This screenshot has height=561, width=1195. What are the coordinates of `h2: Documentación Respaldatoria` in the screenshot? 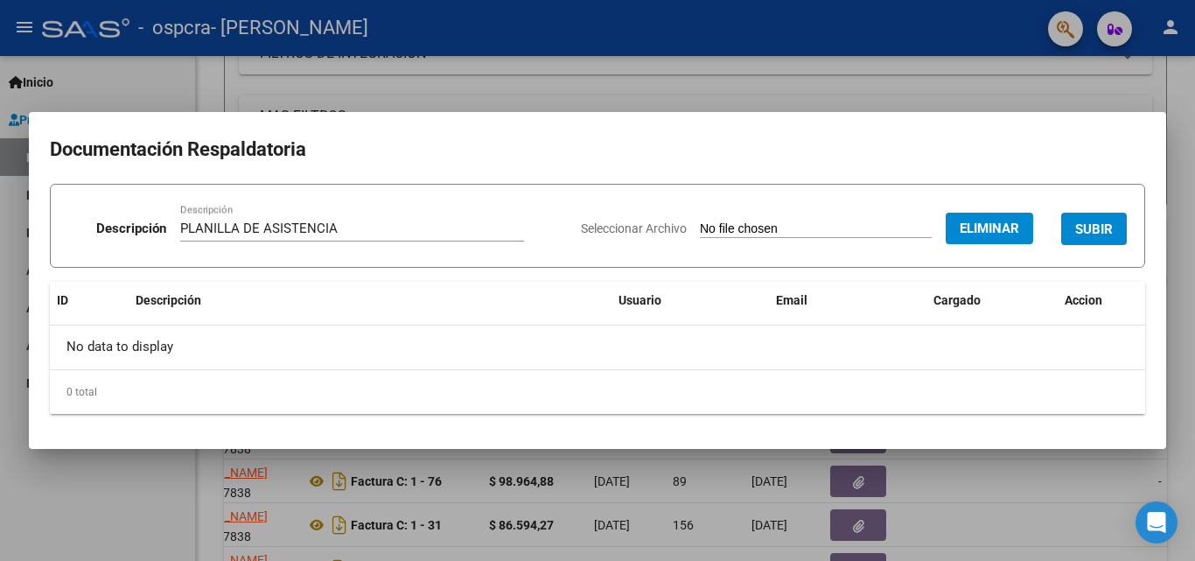 It's located at (598, 150).